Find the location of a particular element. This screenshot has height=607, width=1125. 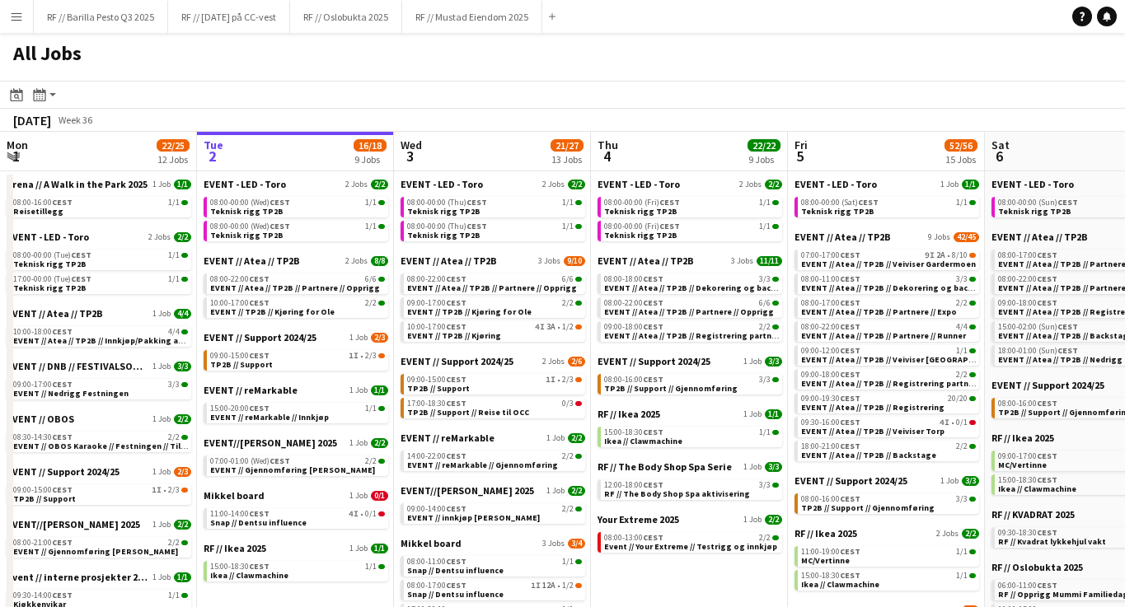

a: 09:00-15:00CEST1I•2/3TP2B // Support is located at coordinates (297, 359).